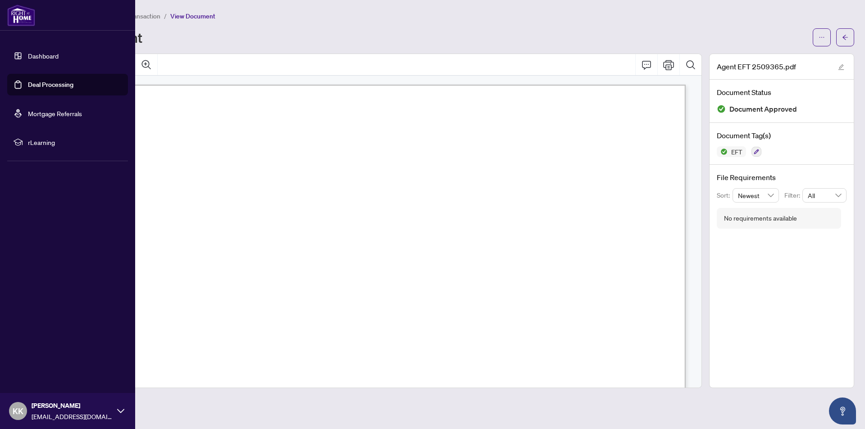 The height and width of the screenshot is (429, 865). I want to click on h4: File Requirements, so click(782, 178).